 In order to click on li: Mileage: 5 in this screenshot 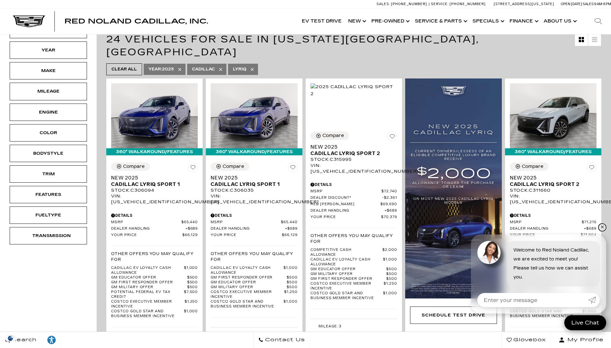, I will do `click(254, 335)`.